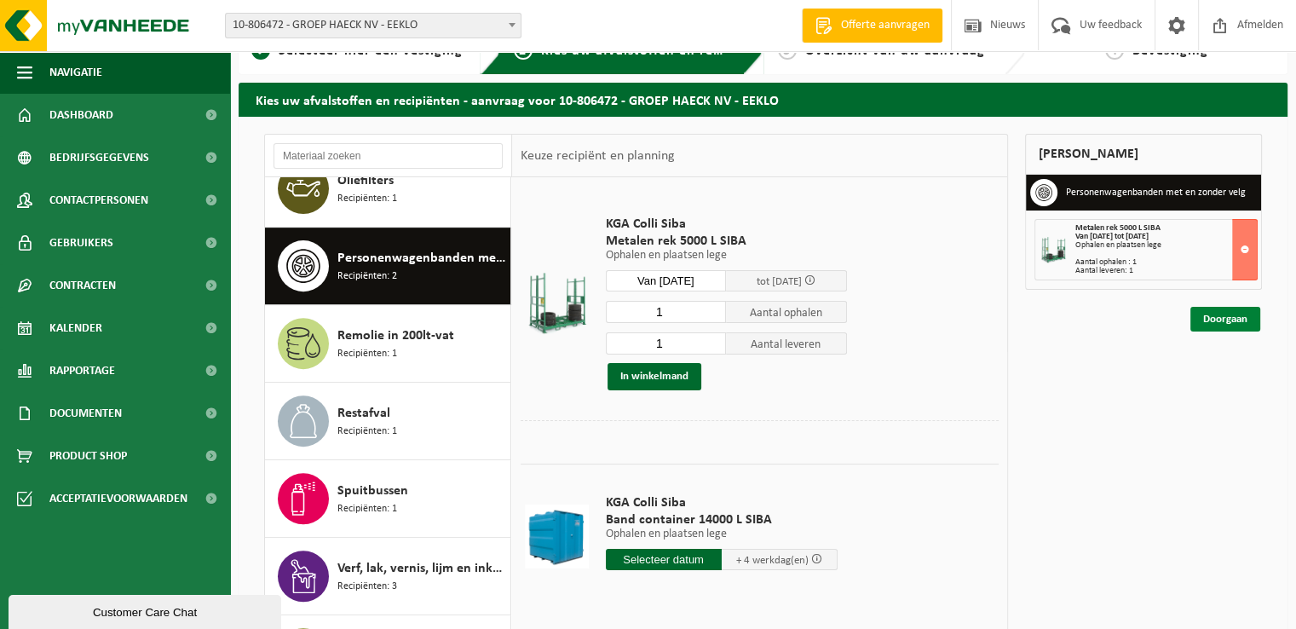  Describe the element at coordinates (395, 336) in the screenshot. I see `span: Remolie in 200lt-vat` at that location.